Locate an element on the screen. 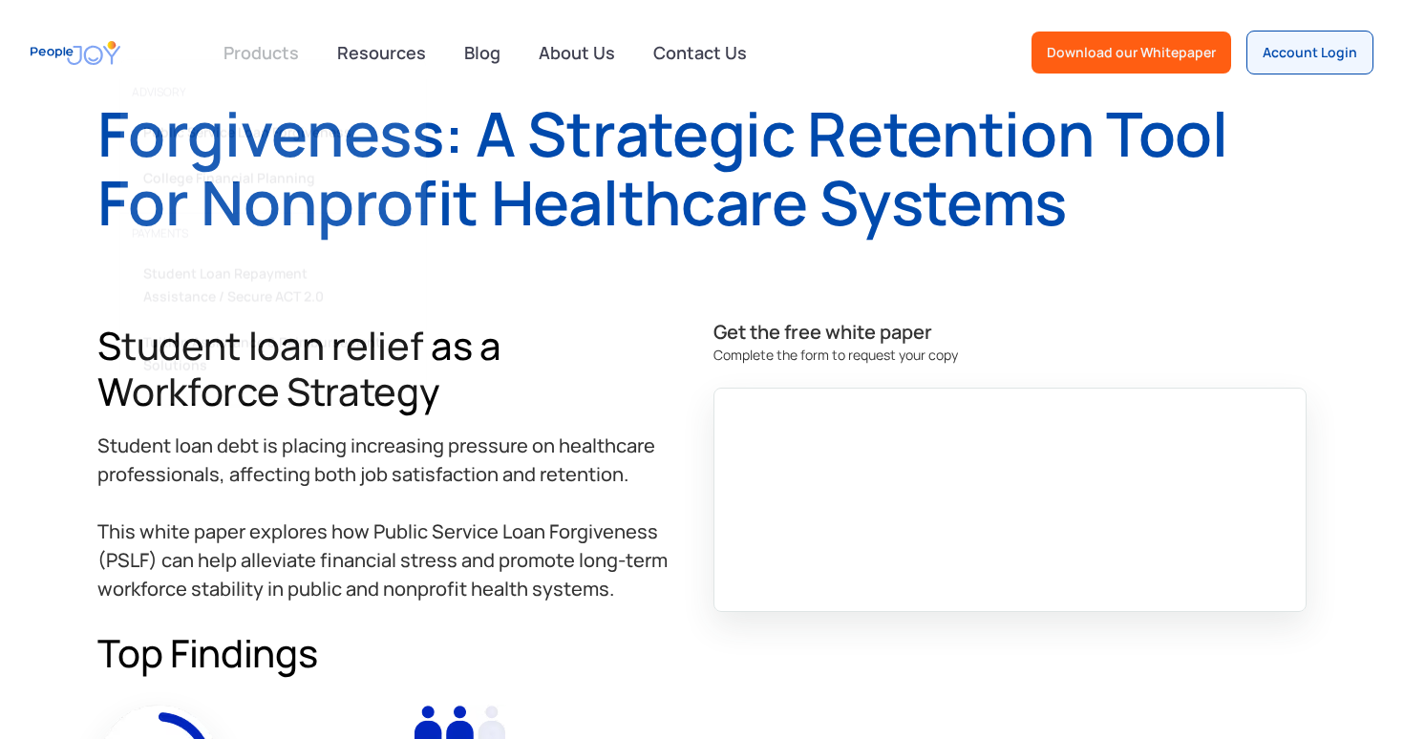  h1: The Financial ROI of Public Service Loan Forgiveness: A Strategic Retention Tool for Nonprofit He... is located at coordinates (701, 134).